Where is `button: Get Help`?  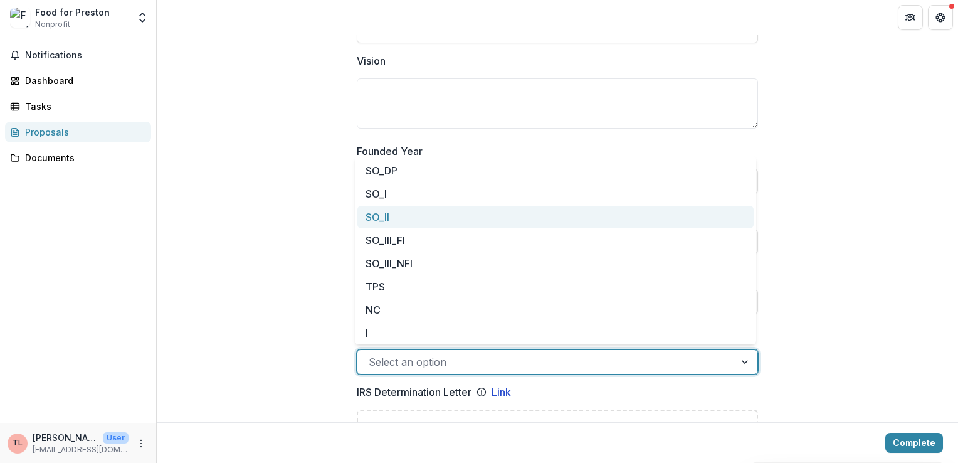 button: Get Help is located at coordinates (941, 18).